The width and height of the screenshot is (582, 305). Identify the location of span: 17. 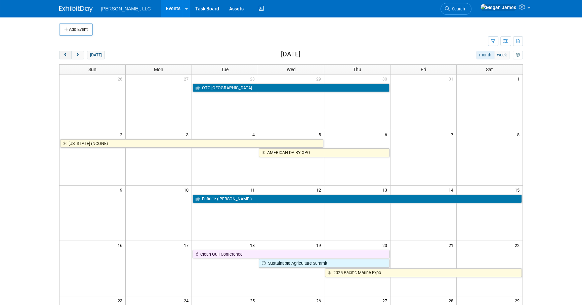
(187, 245).